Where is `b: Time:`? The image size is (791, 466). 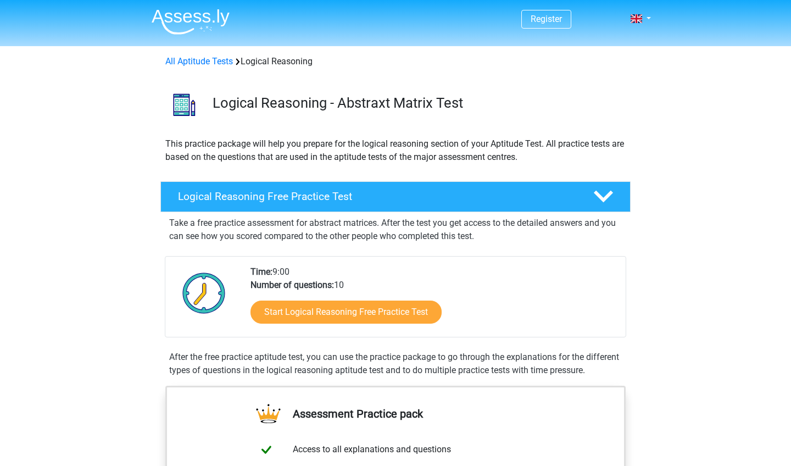 b: Time: is located at coordinates (262, 271).